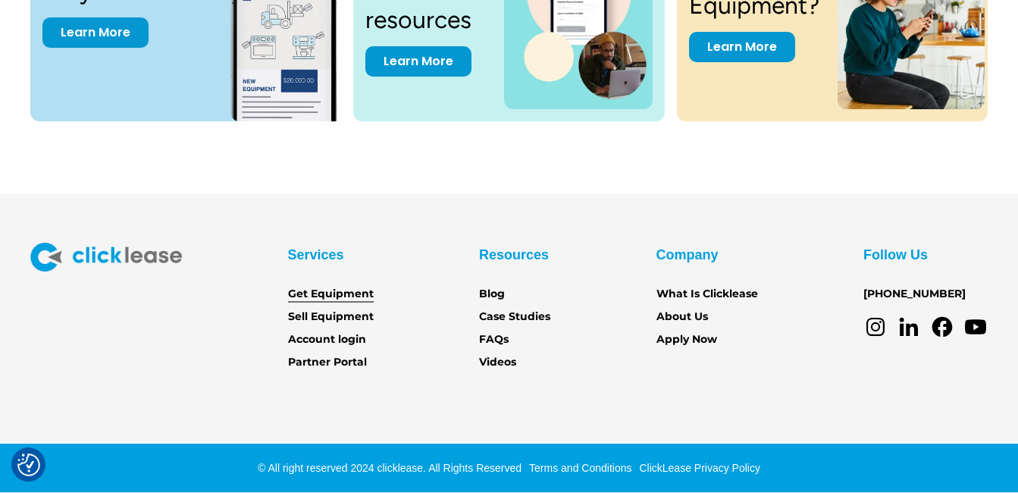  I want to click on a: Sell Equipment, so click(330, 317).